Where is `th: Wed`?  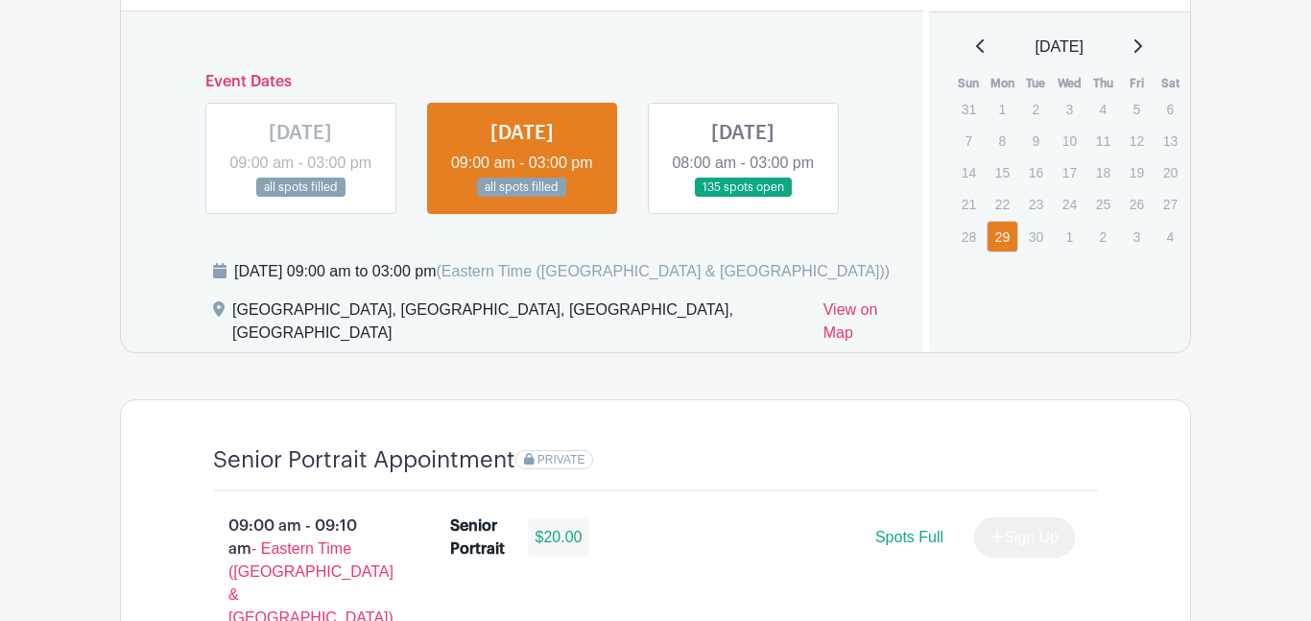
th: Wed is located at coordinates (1069, 83).